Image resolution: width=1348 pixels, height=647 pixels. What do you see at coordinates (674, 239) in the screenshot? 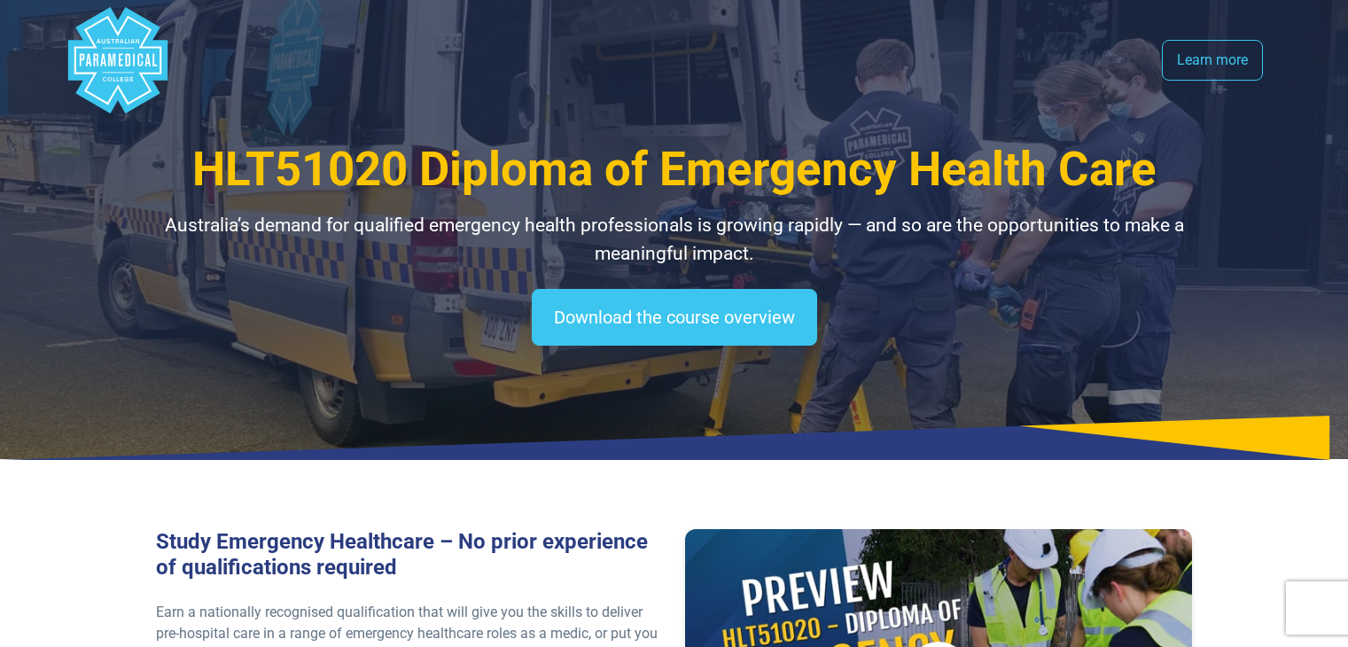
I see `p: Australia’s demand for qualified emergency health professionals is growing rapidly — and so are t...` at bounding box center [674, 239].